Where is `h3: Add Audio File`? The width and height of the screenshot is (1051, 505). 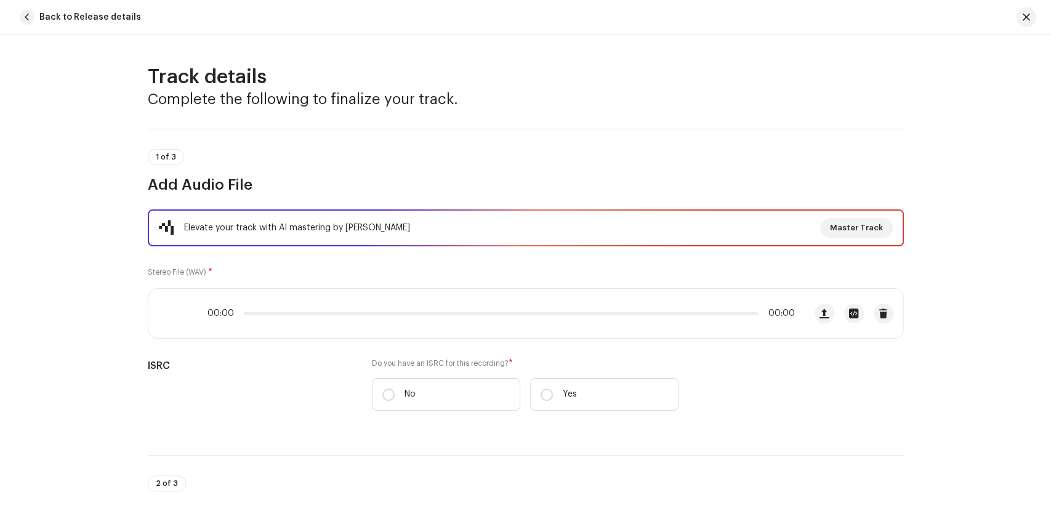 h3: Add Audio File is located at coordinates (526, 185).